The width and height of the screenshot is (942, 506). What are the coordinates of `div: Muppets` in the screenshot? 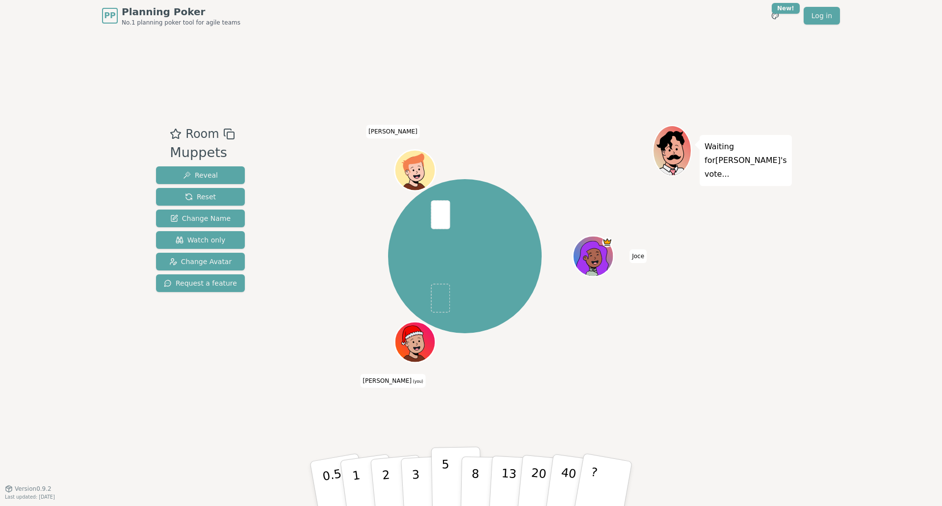 It's located at (202, 153).